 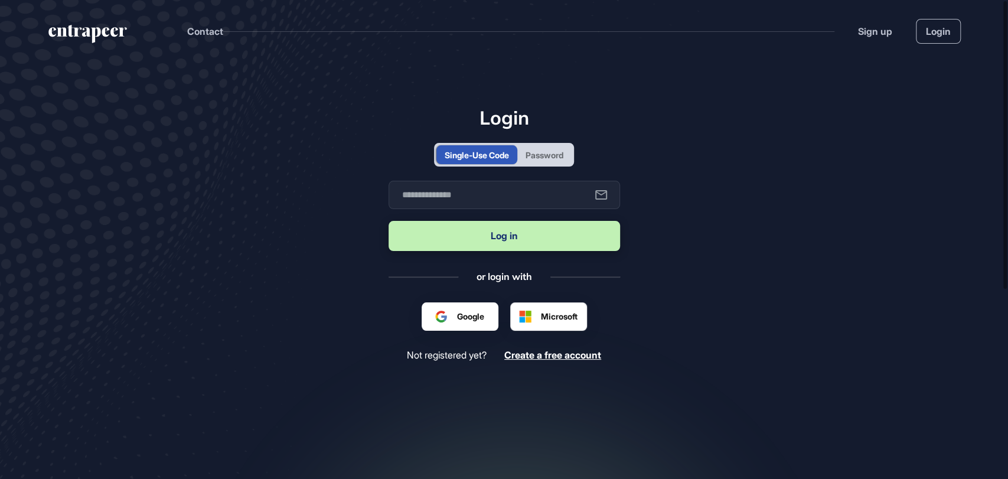 What do you see at coordinates (559, 316) in the screenshot?
I see `span: Microsoft` at bounding box center [559, 316].